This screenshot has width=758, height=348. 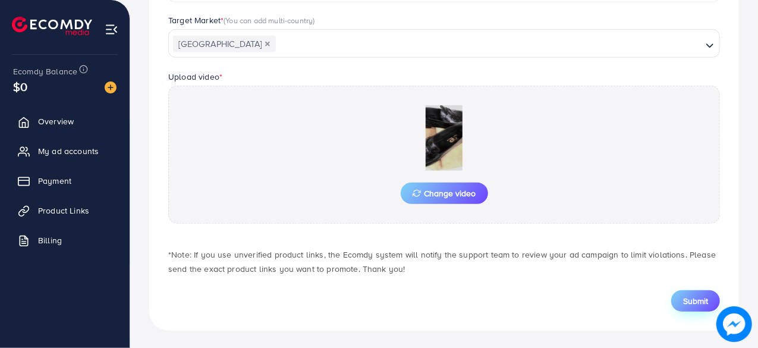 I want to click on button: Deselect Pakistan, so click(x=268, y=44).